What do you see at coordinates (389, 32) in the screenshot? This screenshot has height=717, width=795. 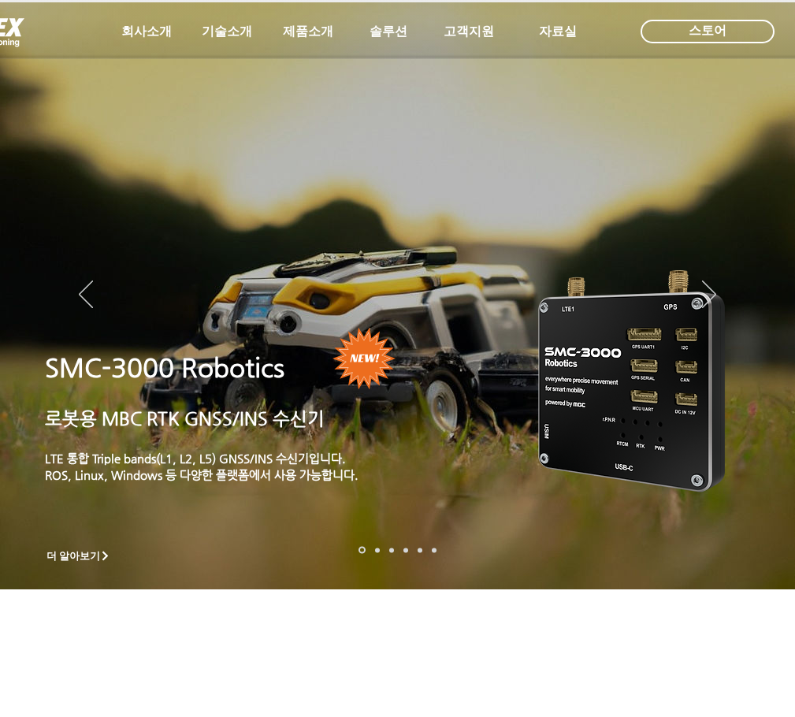 I see `span: 솔루션` at bounding box center [389, 32].